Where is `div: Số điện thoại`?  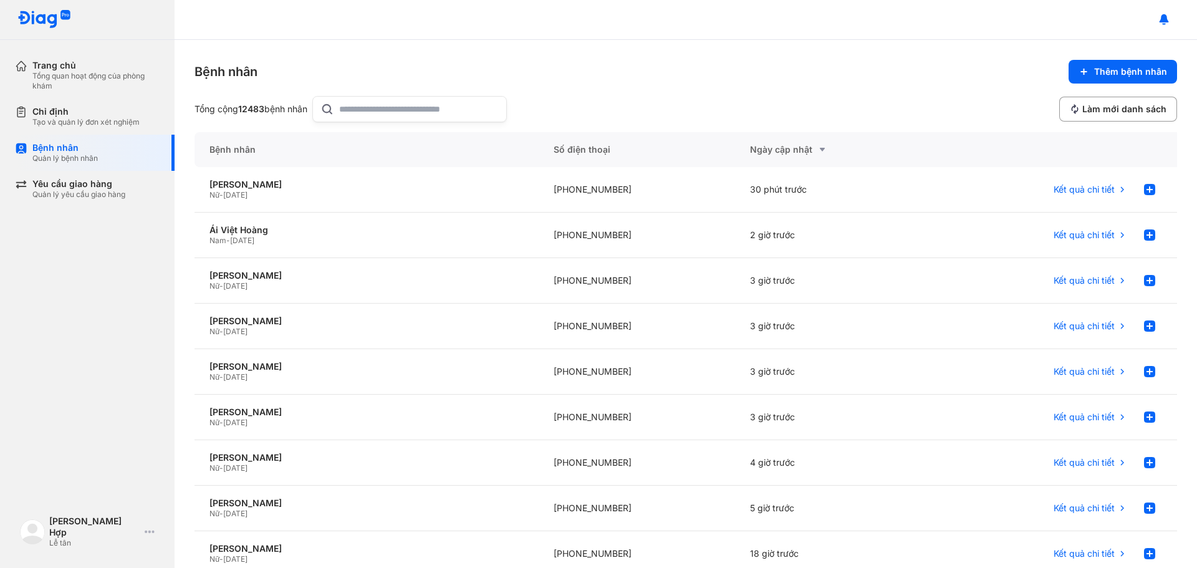 div: Số điện thoại is located at coordinates (637, 150).